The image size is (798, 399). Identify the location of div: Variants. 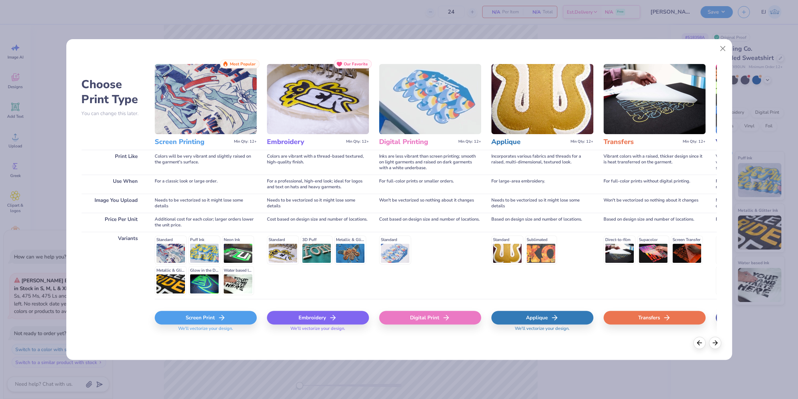
(113, 265).